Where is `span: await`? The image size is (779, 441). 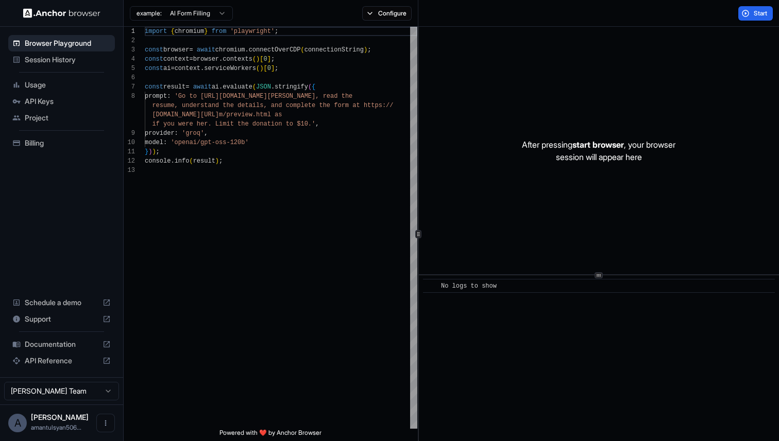 span: await is located at coordinates (206, 50).